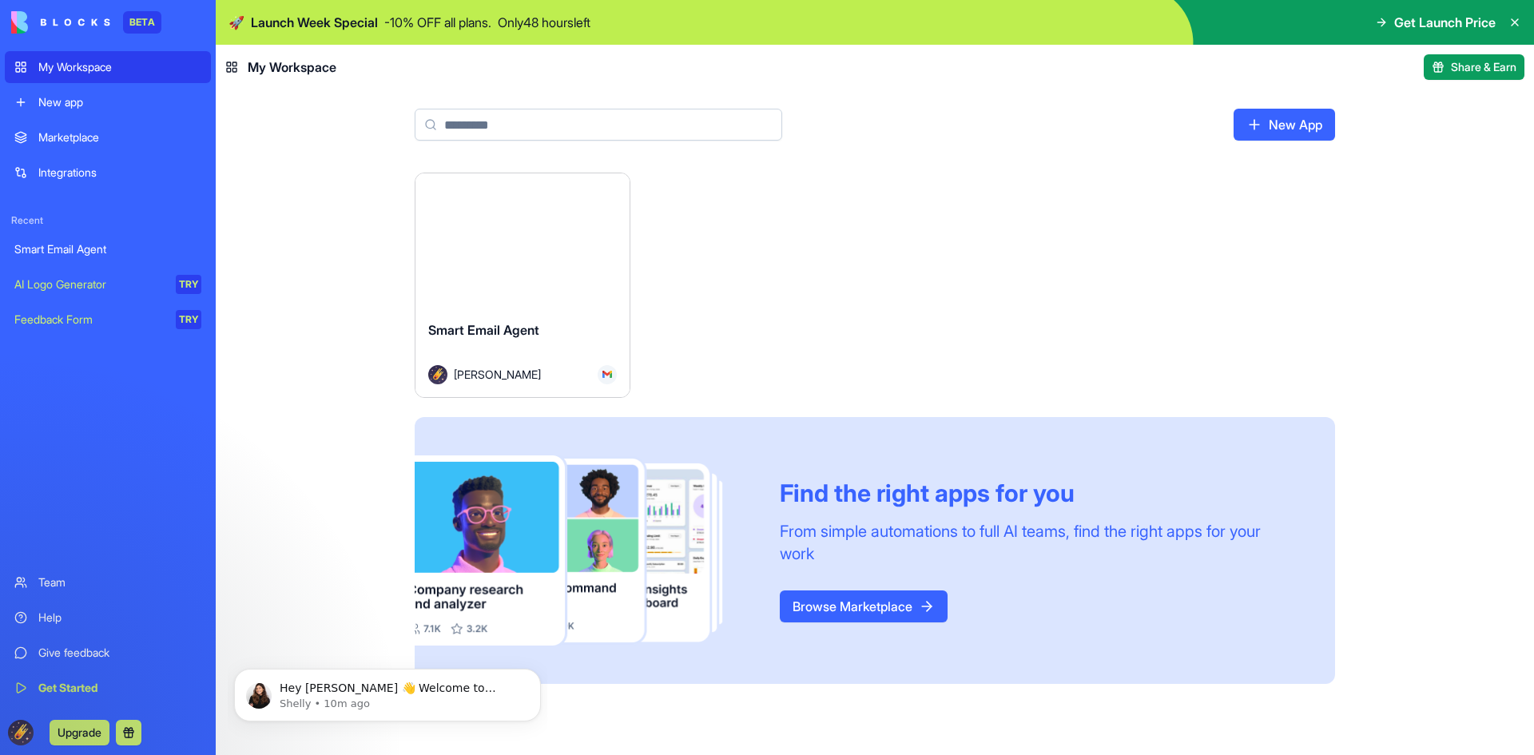 The width and height of the screenshot is (1534, 755). I want to click on span: Smart Email Agent, so click(483, 330).